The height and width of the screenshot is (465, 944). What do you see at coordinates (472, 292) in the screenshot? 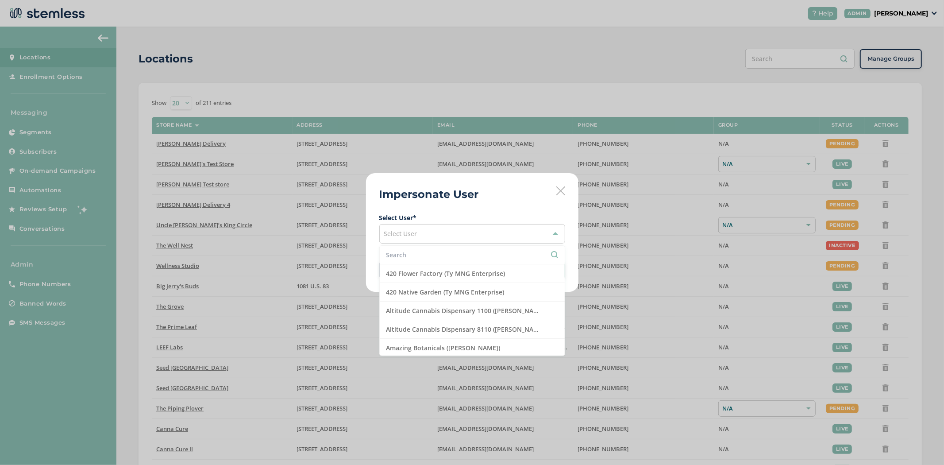
I see `li: 420 Native Garden (Ty MNG Enterprise)` at bounding box center [472, 292].